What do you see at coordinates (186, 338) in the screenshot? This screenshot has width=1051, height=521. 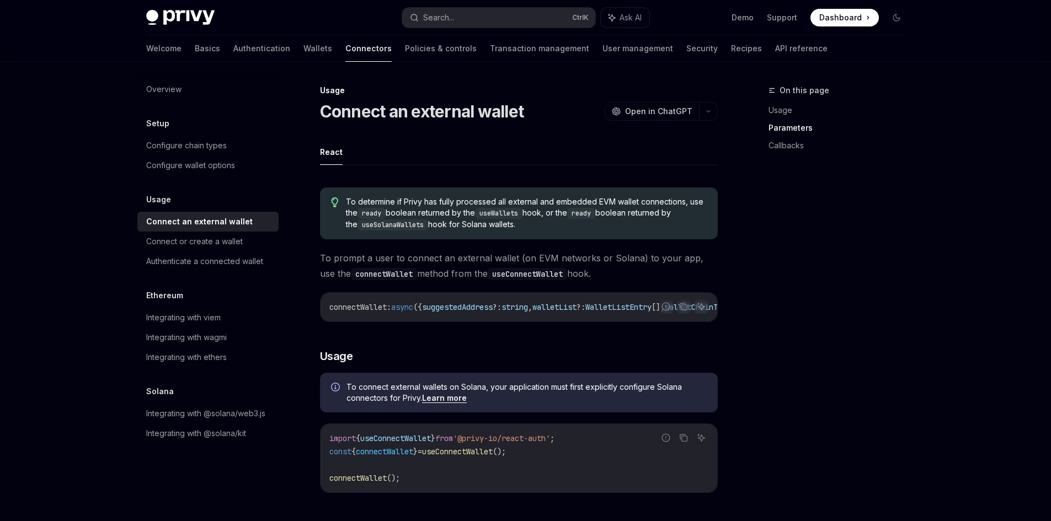 I see `div: Integrating with wagmi` at bounding box center [186, 338].